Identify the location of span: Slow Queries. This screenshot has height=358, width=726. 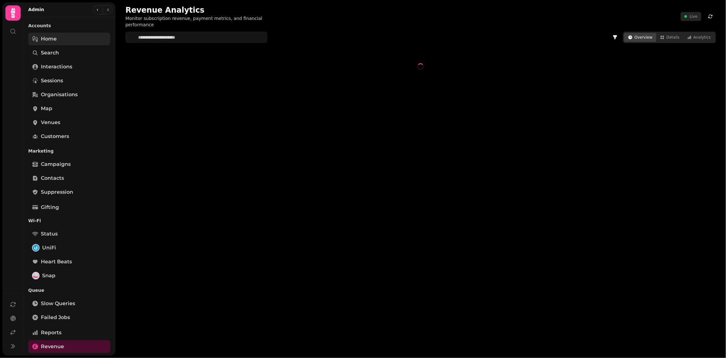
(58, 304).